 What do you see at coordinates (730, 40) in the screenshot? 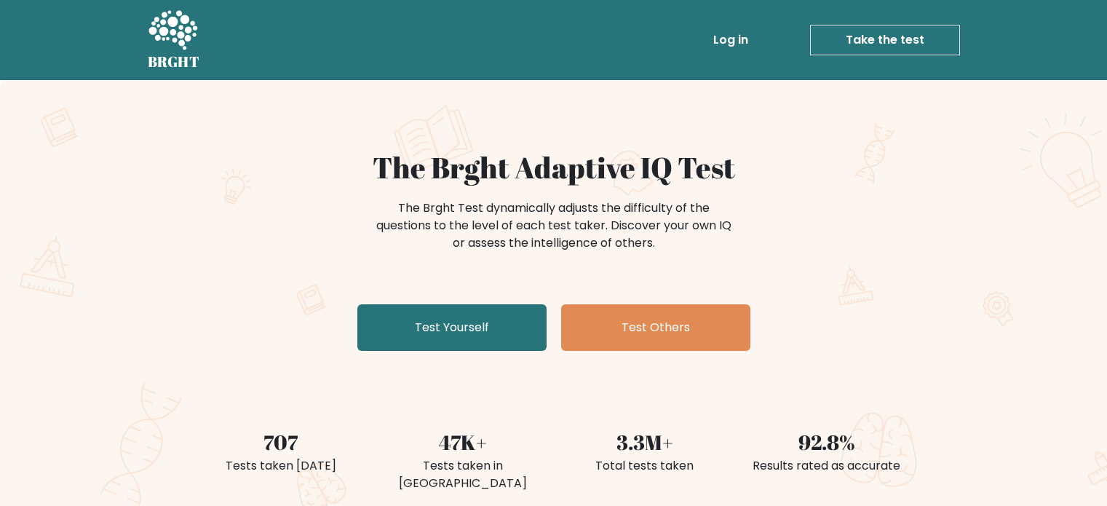
I see `a: Log in` at bounding box center [730, 40].